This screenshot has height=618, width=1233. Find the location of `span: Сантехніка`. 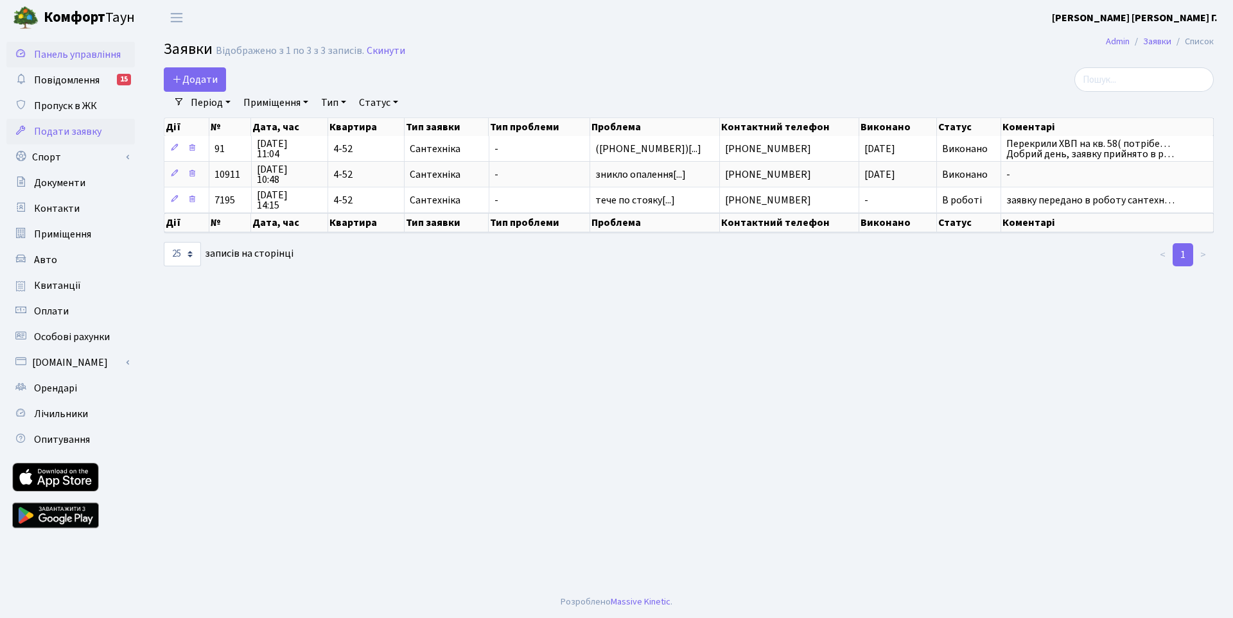

span: Сантехніка is located at coordinates (446, 200).